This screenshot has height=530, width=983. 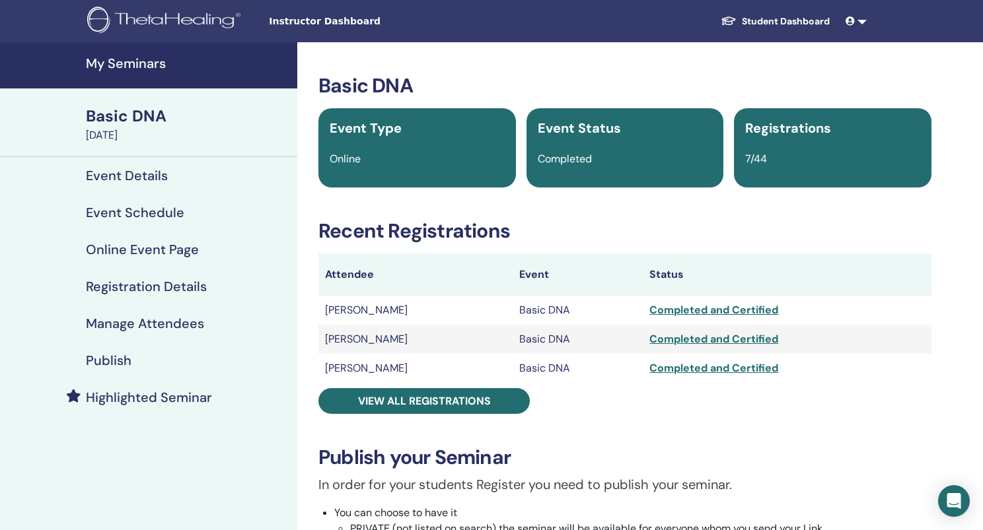 I want to click on span: 7/44, so click(x=755, y=158).